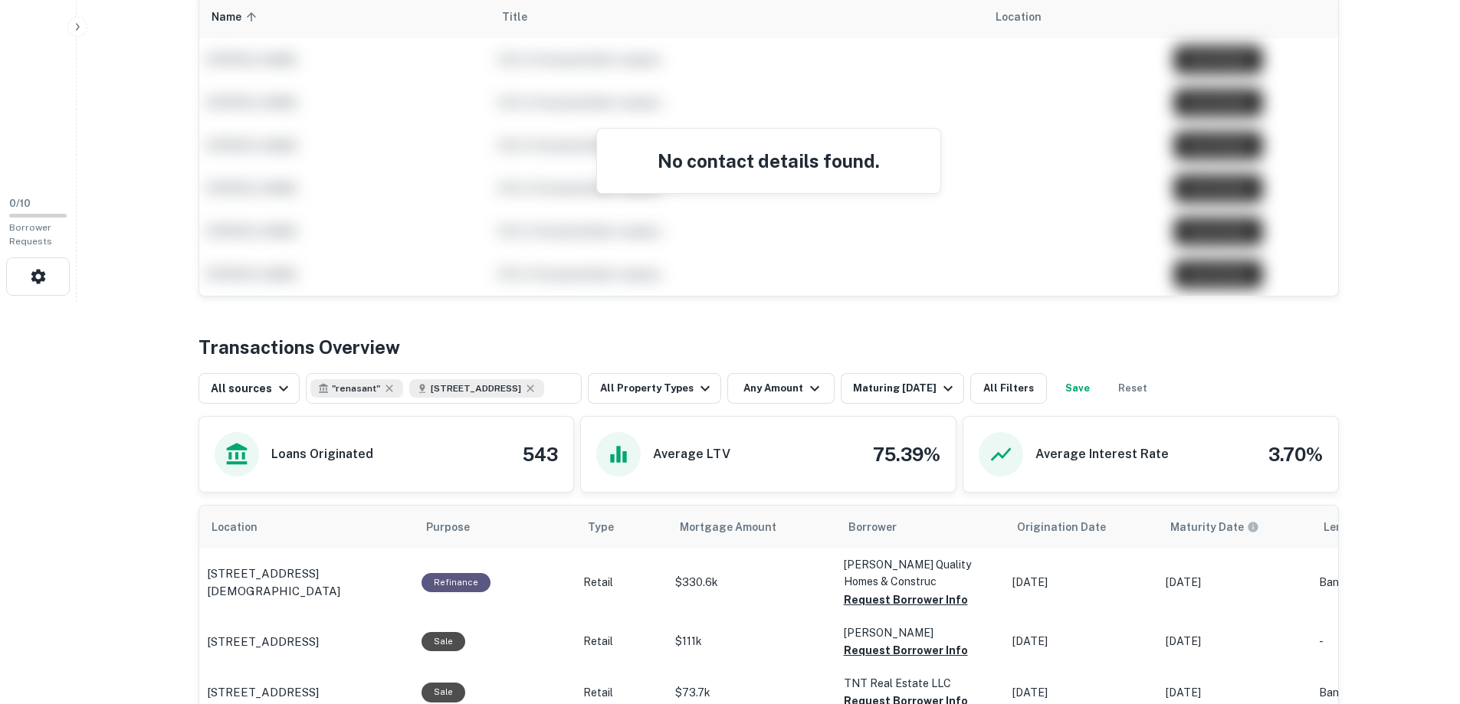  Describe the element at coordinates (738, 527) in the screenshot. I see `span: Mortgage Amount` at that location.